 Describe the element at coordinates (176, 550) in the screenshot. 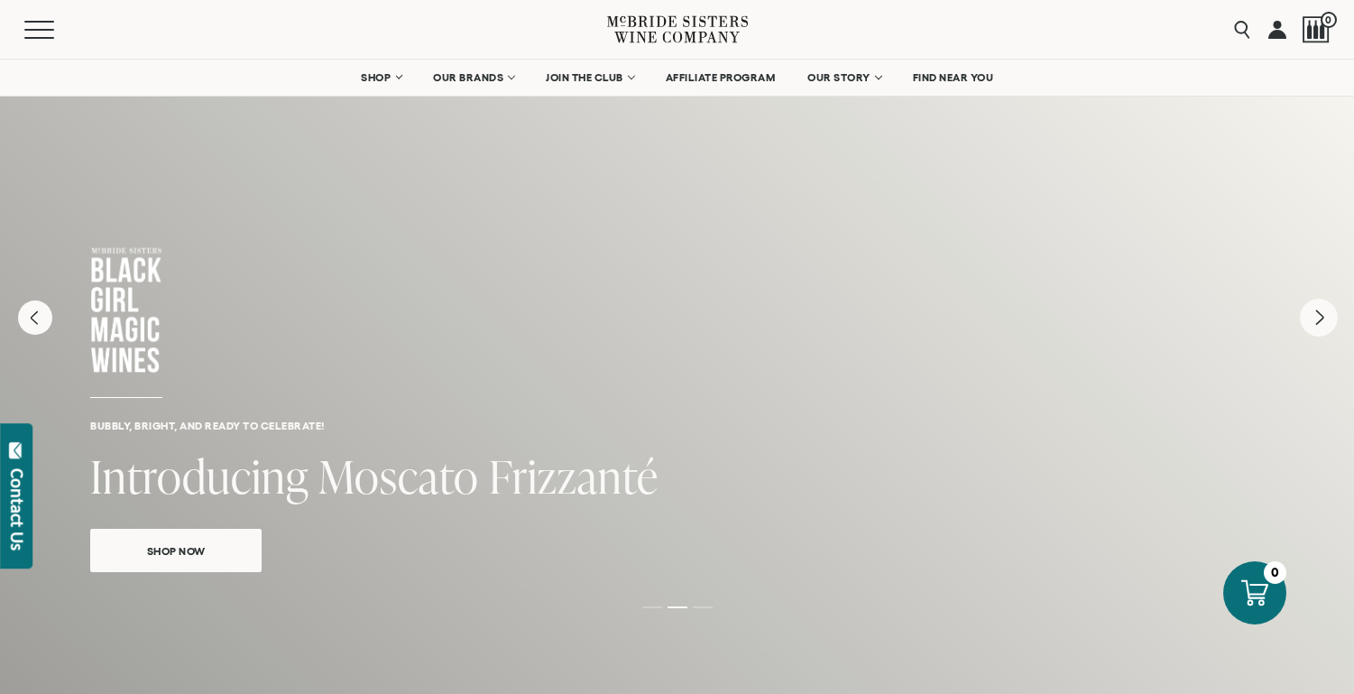

I see `a: Shop Now` at that location.